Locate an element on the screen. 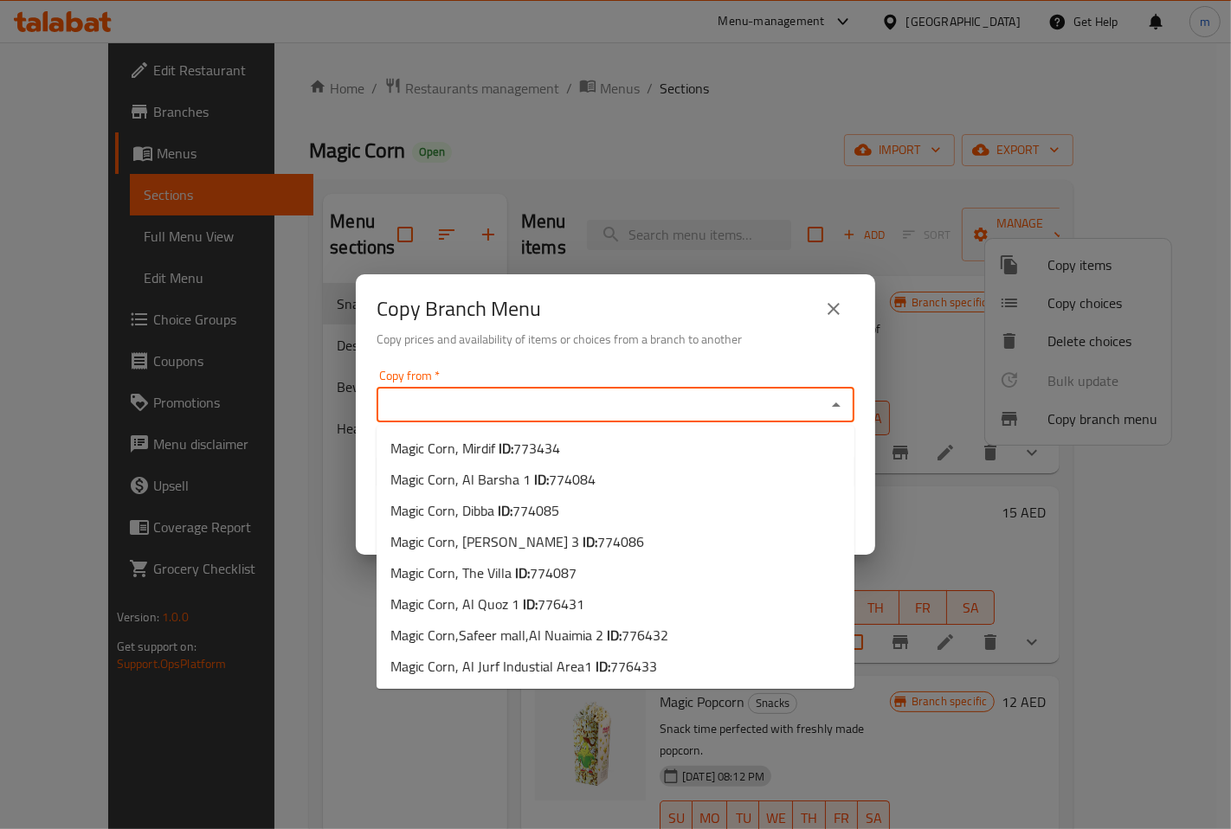 This screenshot has height=829, width=1231. span: Magic Corn, The Villa is located at coordinates (483, 573).